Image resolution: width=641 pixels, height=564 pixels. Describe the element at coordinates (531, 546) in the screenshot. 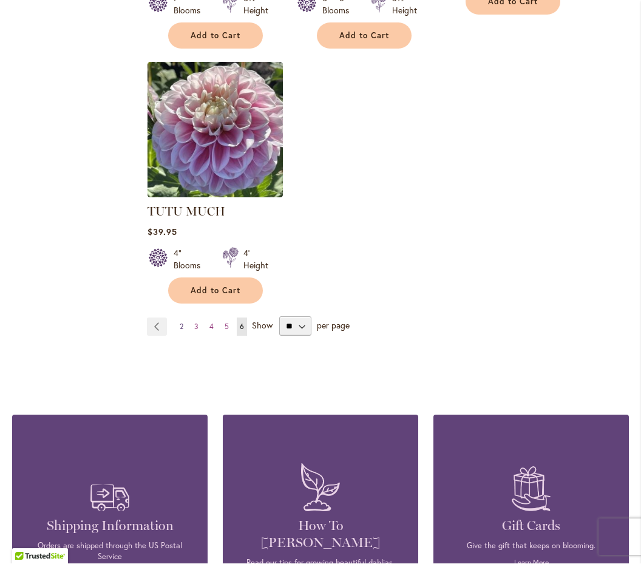

I see `p: Give the gift that keeps on blooming.` at that location.